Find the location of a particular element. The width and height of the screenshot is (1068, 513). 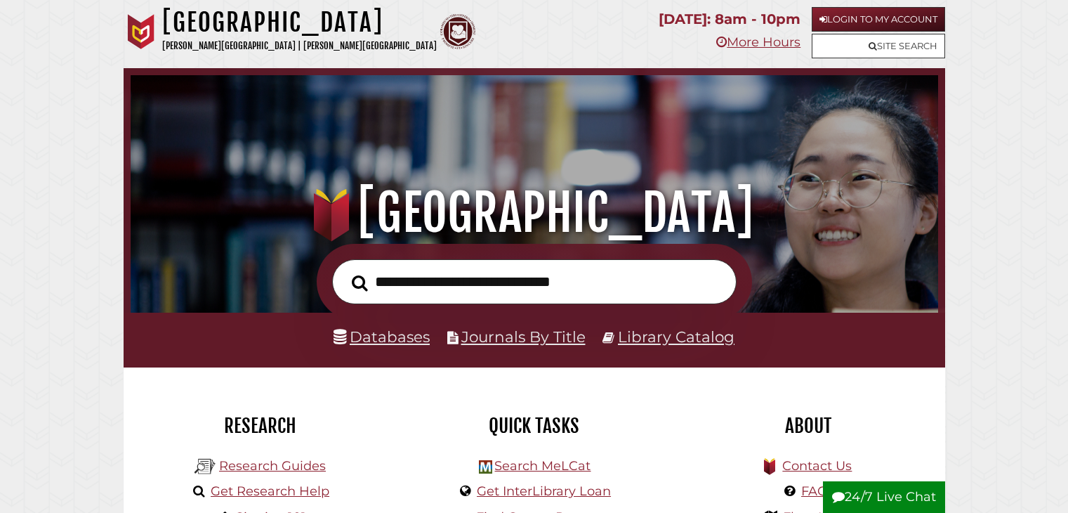

img: Calvin University is located at coordinates (141, 32).